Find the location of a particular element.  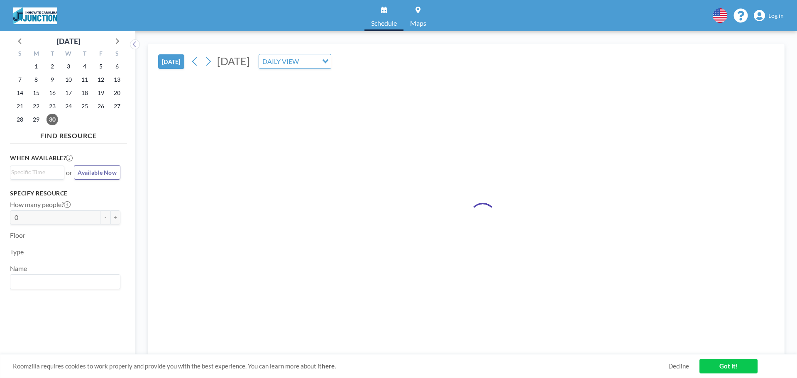

span: Thursday, September 18, 2025 is located at coordinates (85, 93).